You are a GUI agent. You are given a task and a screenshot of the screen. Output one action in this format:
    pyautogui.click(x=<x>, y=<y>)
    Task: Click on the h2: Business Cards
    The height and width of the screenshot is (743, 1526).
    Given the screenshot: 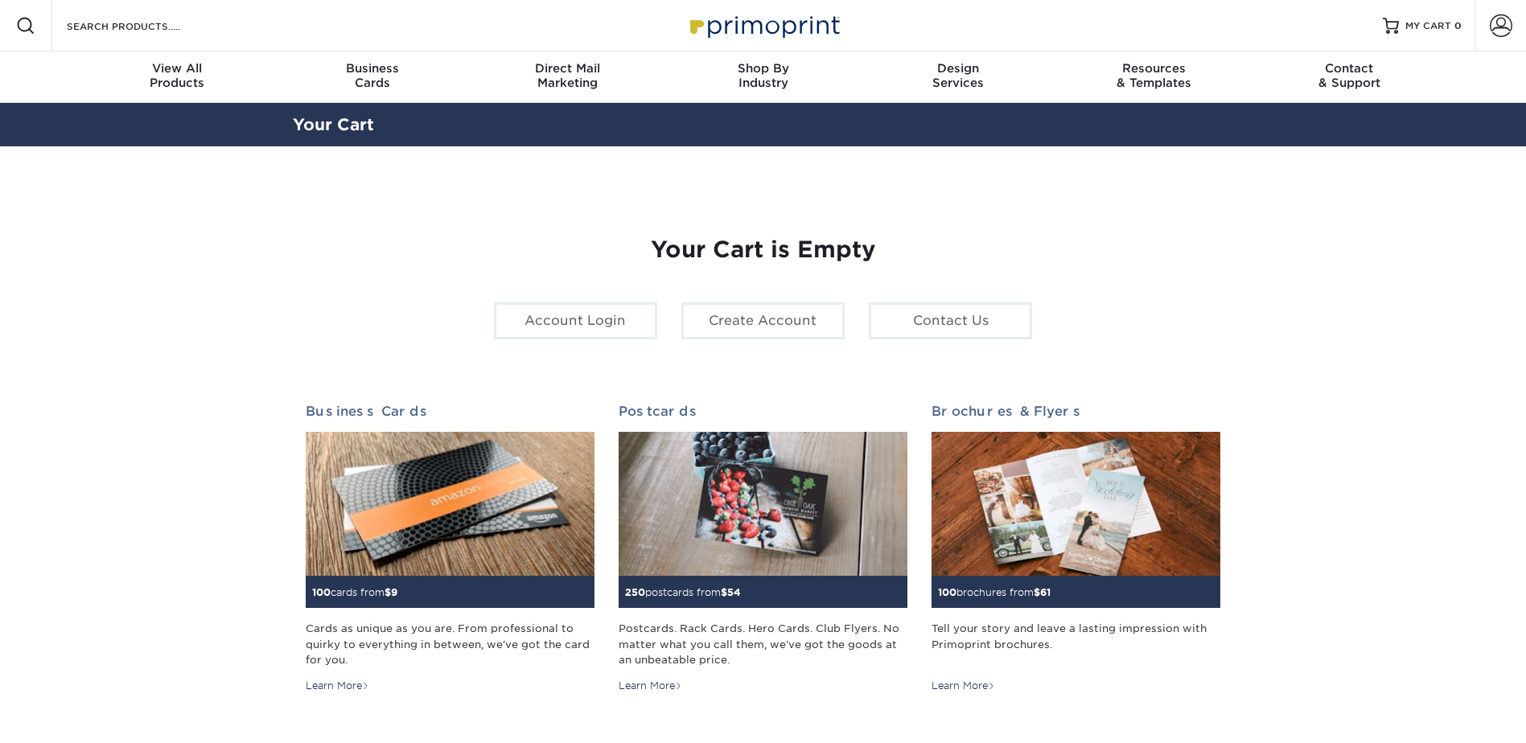 What is the action you would take?
    pyautogui.click(x=450, y=411)
    